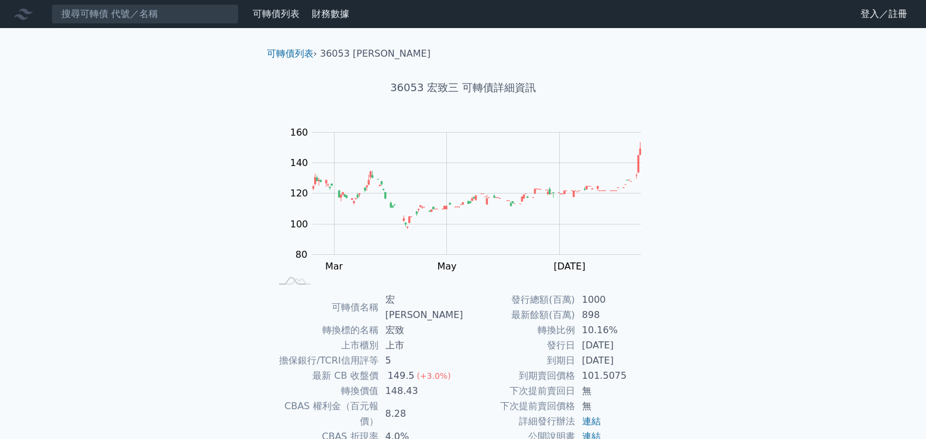 The height and width of the screenshot is (439, 926). Describe the element at coordinates (446, 266) in the screenshot. I see `tspan: May` at that location.